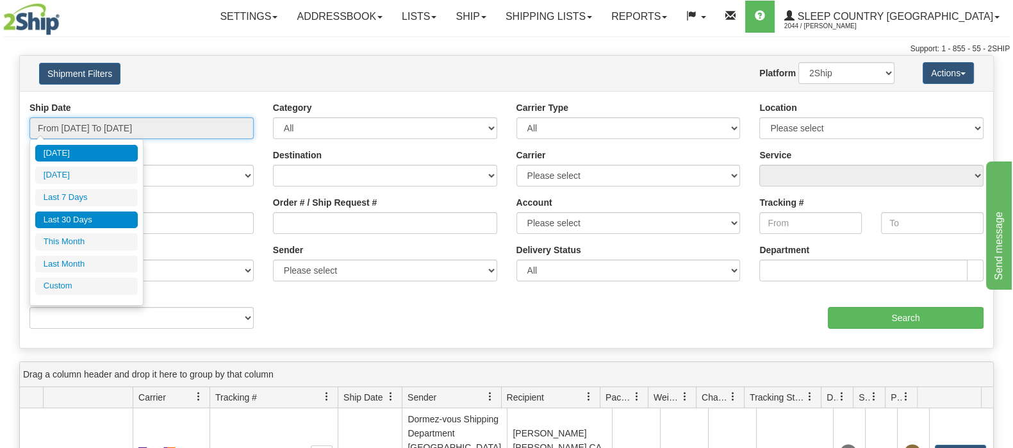  What do you see at coordinates (86, 264) in the screenshot?
I see `li: Last Month` at bounding box center [86, 264].